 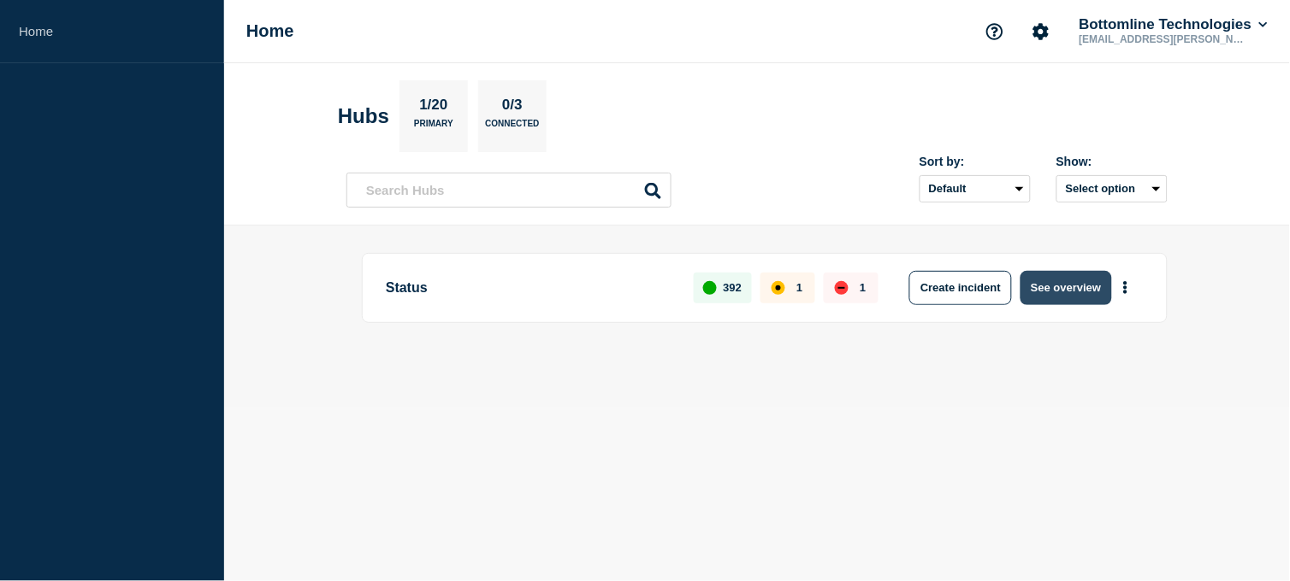 I want to click on p: 0/3, so click(x=512, y=108).